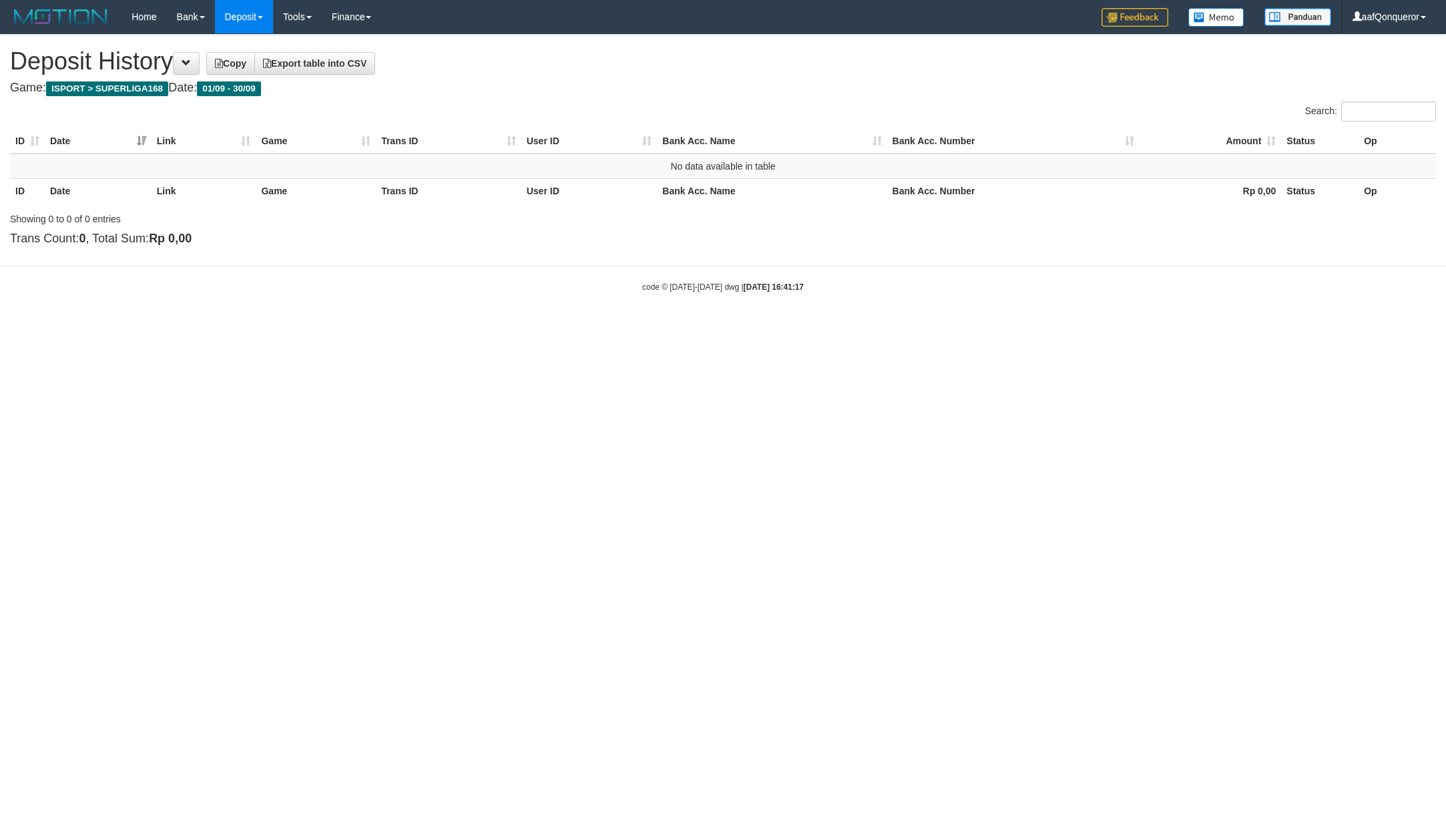 This screenshot has width=1446, height=840. Describe the element at coordinates (82, 238) in the screenshot. I see `strong: 0` at that location.